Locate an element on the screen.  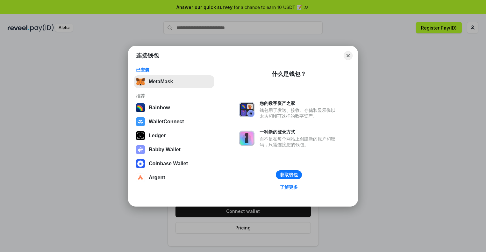
button: Close is located at coordinates (348, 56).